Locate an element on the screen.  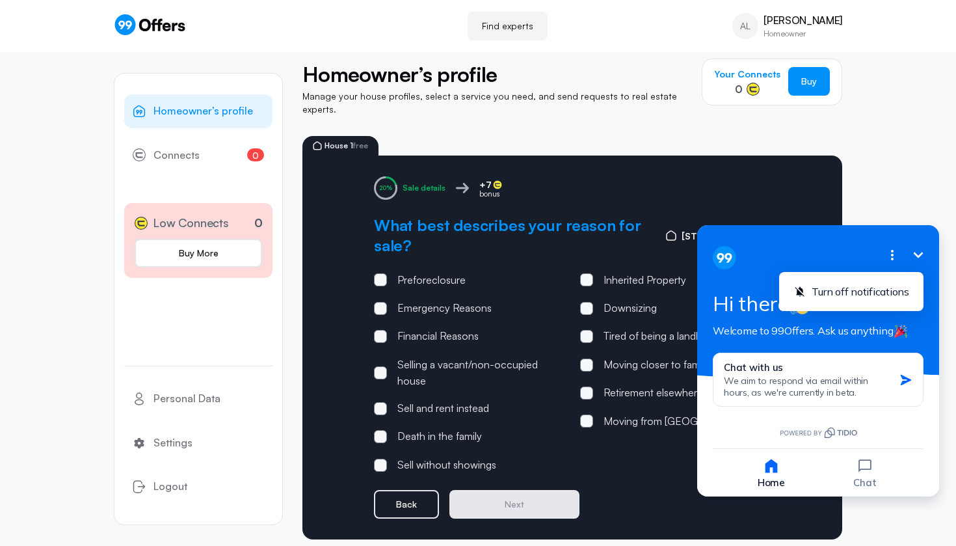
div: Inherited Property is located at coordinates (645, 280).